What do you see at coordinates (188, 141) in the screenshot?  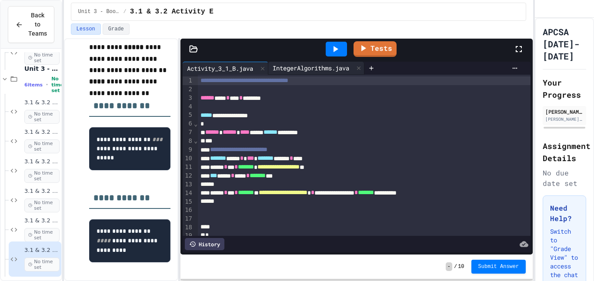 I see `div: 8` at bounding box center [188, 141].